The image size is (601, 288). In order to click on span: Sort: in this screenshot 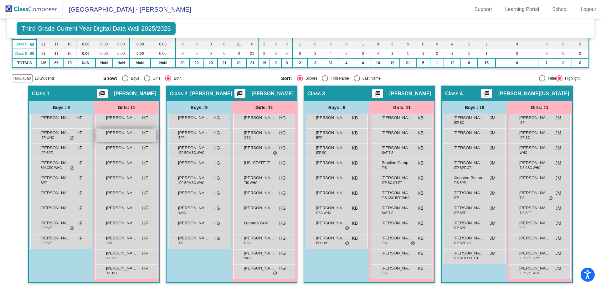, I will do `click(286, 78)`.